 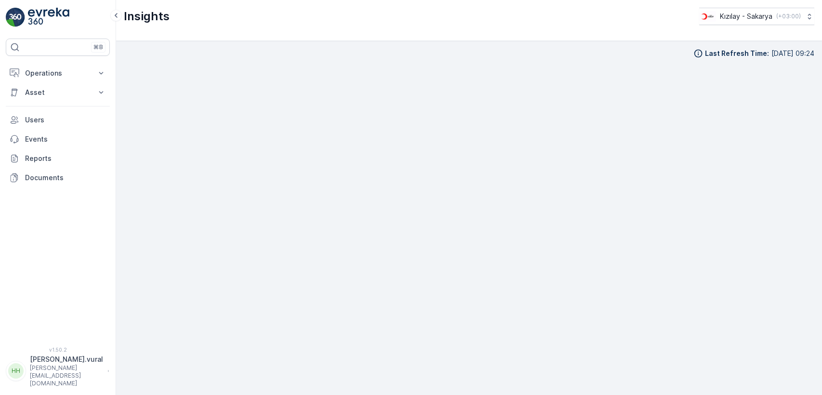 What do you see at coordinates (66, 178) in the screenshot?
I see `p: Documents` at bounding box center [66, 178].